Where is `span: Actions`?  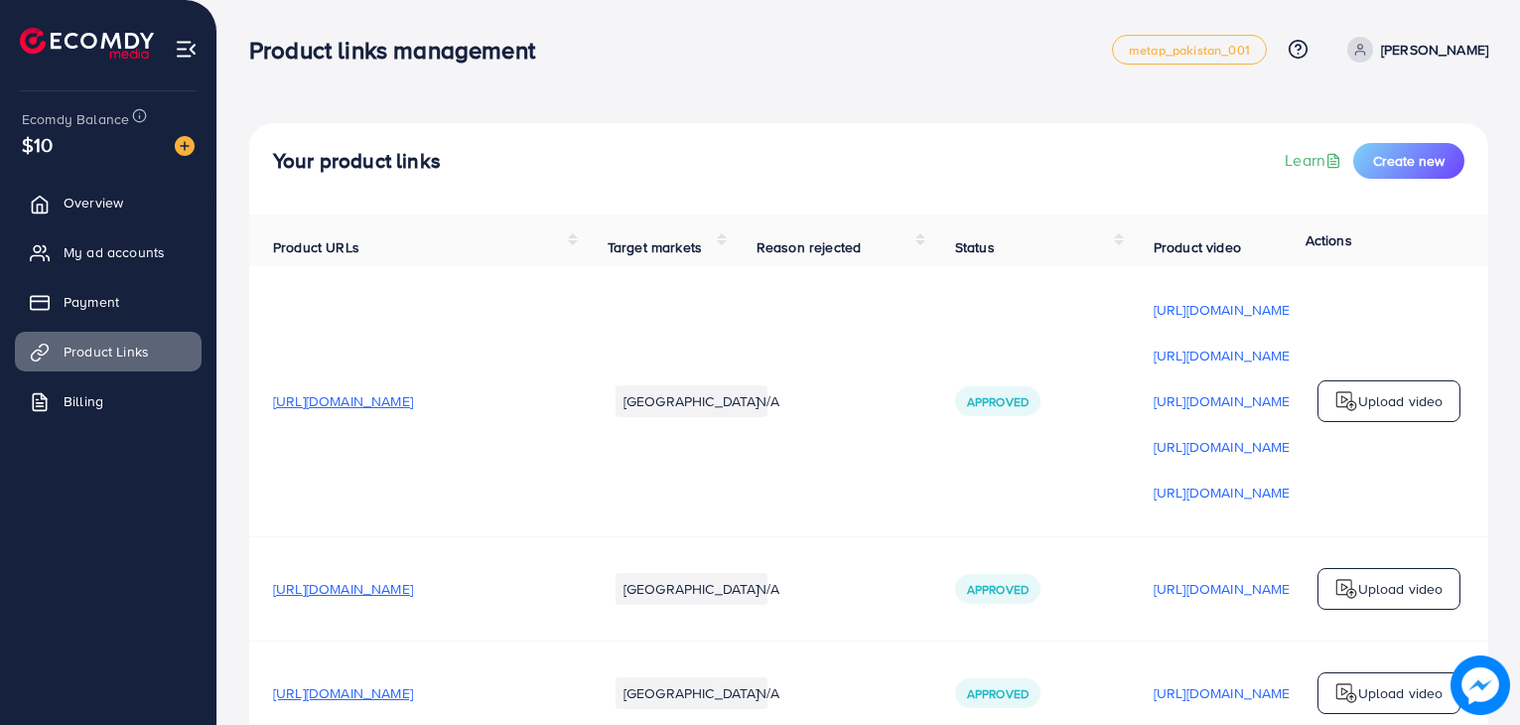 span: Actions is located at coordinates (1328, 240).